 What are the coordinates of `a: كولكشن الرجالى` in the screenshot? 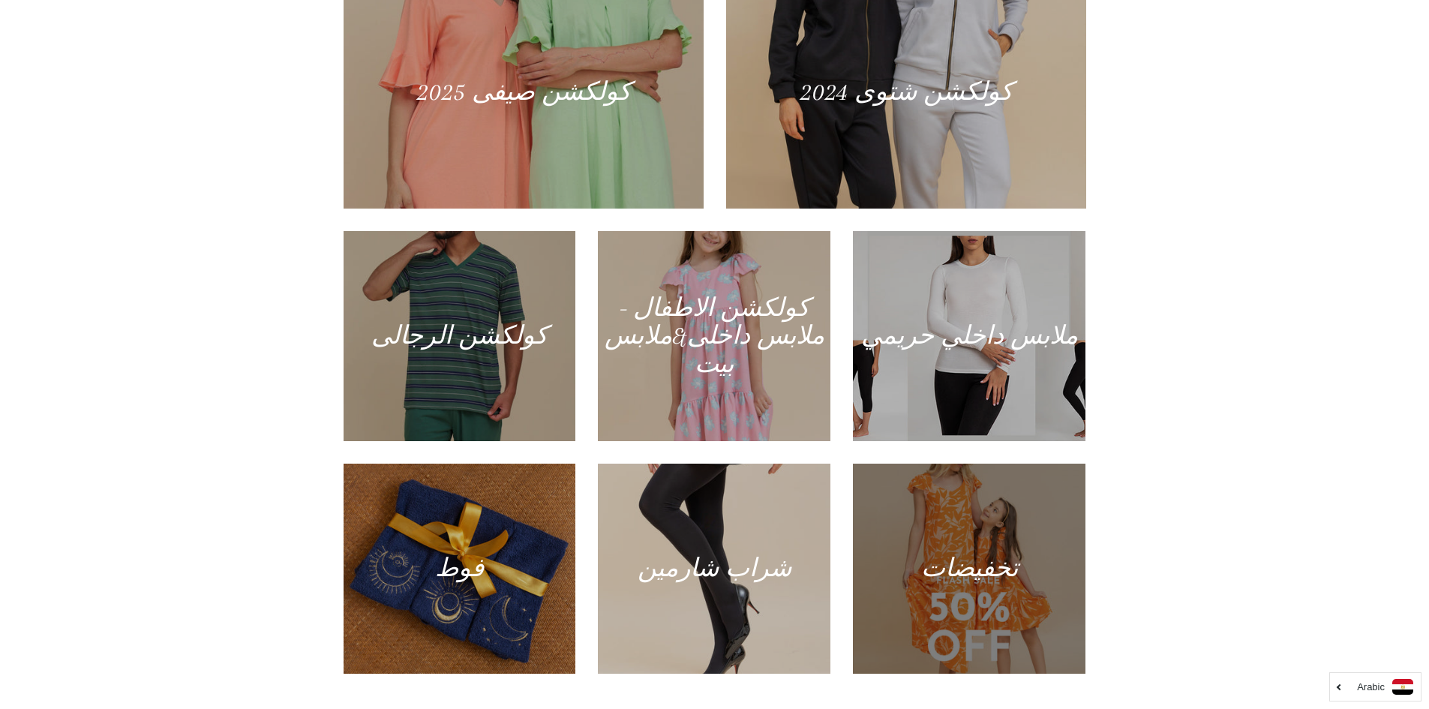 It's located at (460, 336).